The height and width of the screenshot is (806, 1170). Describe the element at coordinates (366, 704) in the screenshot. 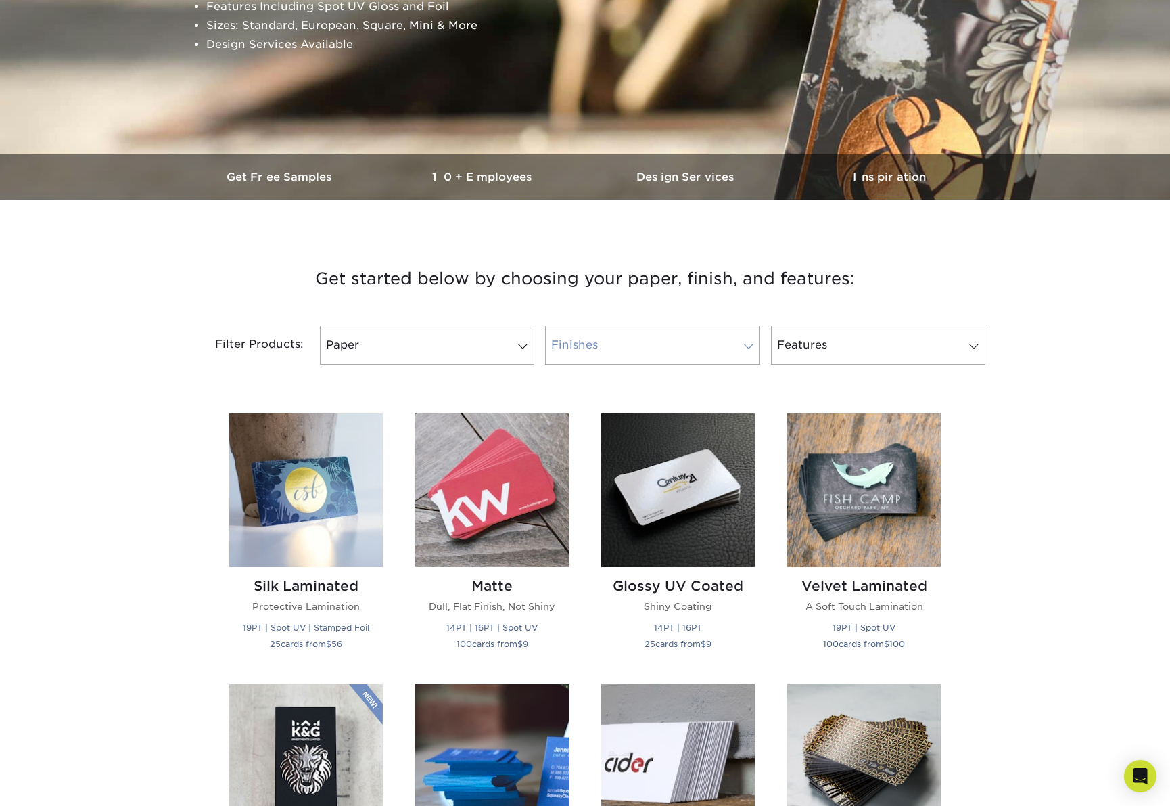

I see `img: New Product` at that location.